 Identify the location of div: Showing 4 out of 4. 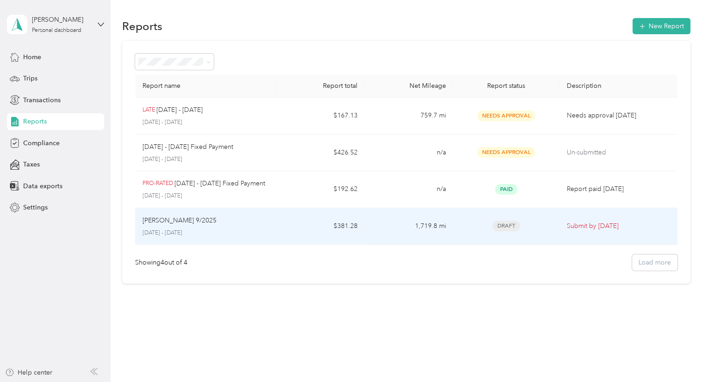
(161, 262).